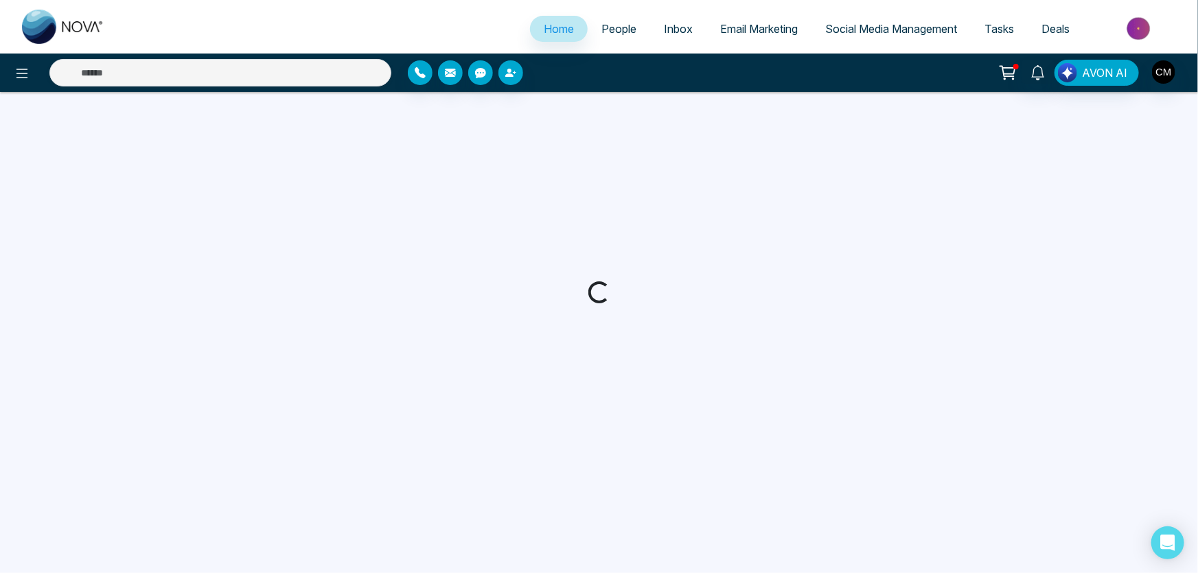  Describe the element at coordinates (619, 29) in the screenshot. I see `a: People` at that location.